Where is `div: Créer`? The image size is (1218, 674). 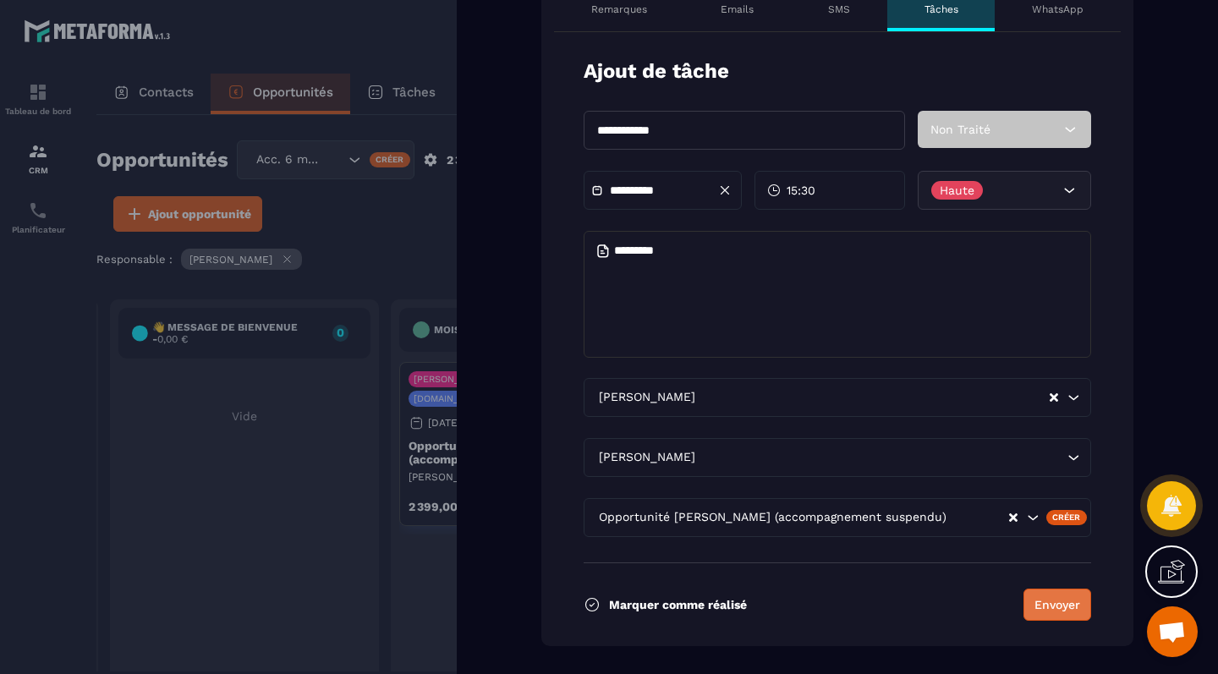
div: Créer is located at coordinates (1067, 518).